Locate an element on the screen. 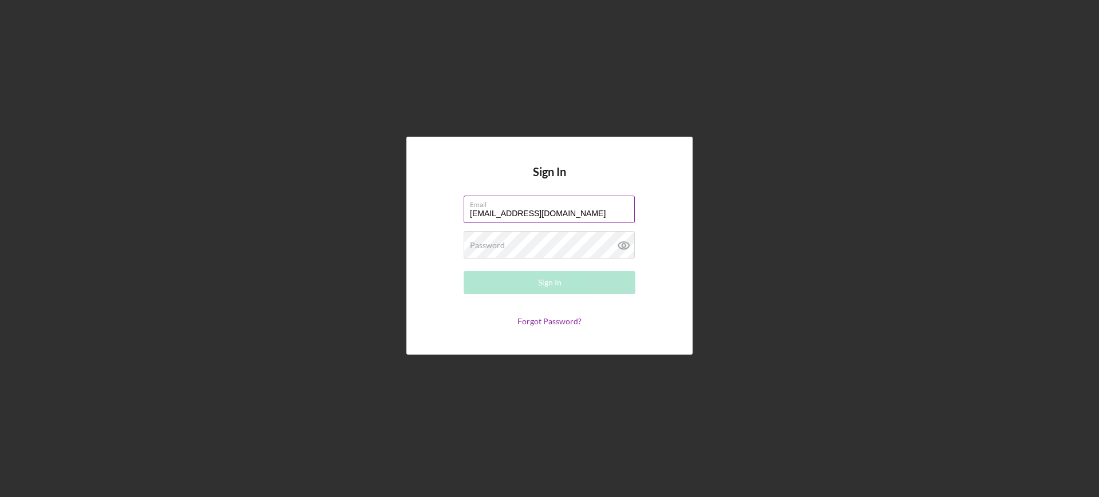 The height and width of the screenshot is (497, 1099). label: Password is located at coordinates (487, 245).